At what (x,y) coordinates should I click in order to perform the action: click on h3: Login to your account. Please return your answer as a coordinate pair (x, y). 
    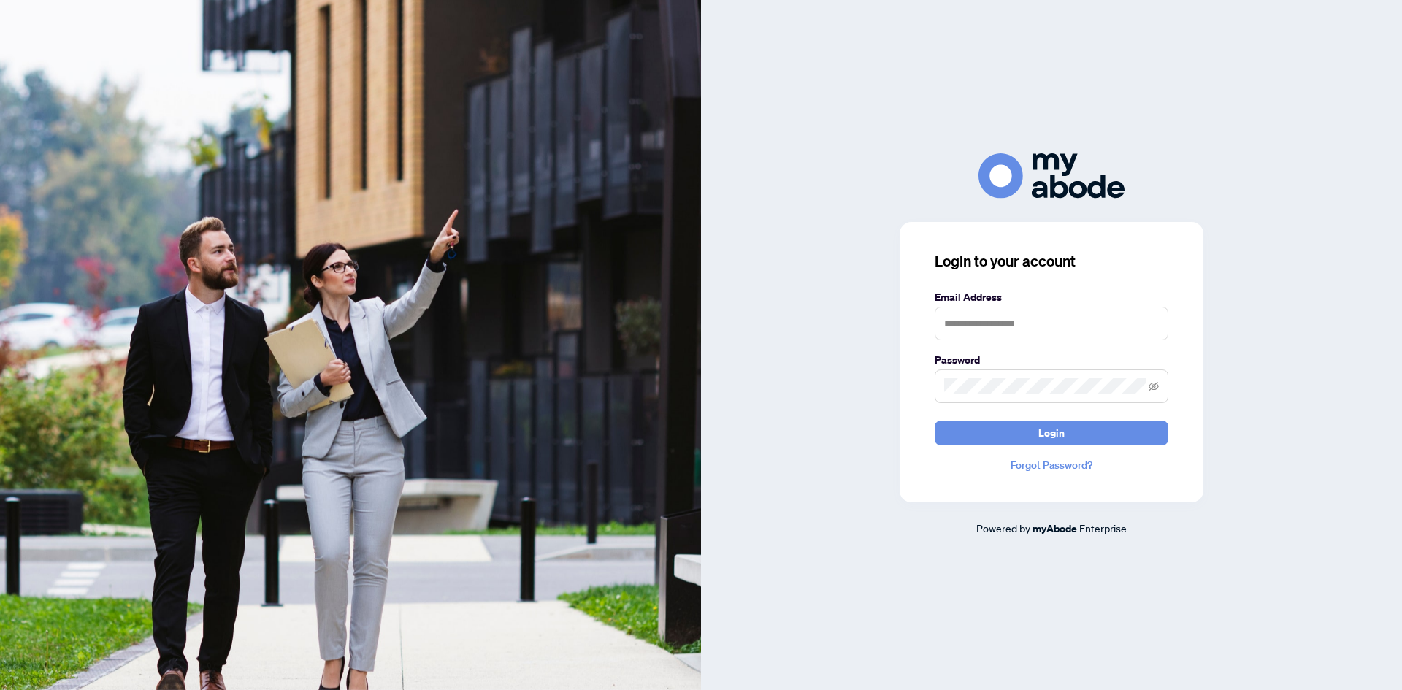
    Looking at the image, I should click on (1051, 261).